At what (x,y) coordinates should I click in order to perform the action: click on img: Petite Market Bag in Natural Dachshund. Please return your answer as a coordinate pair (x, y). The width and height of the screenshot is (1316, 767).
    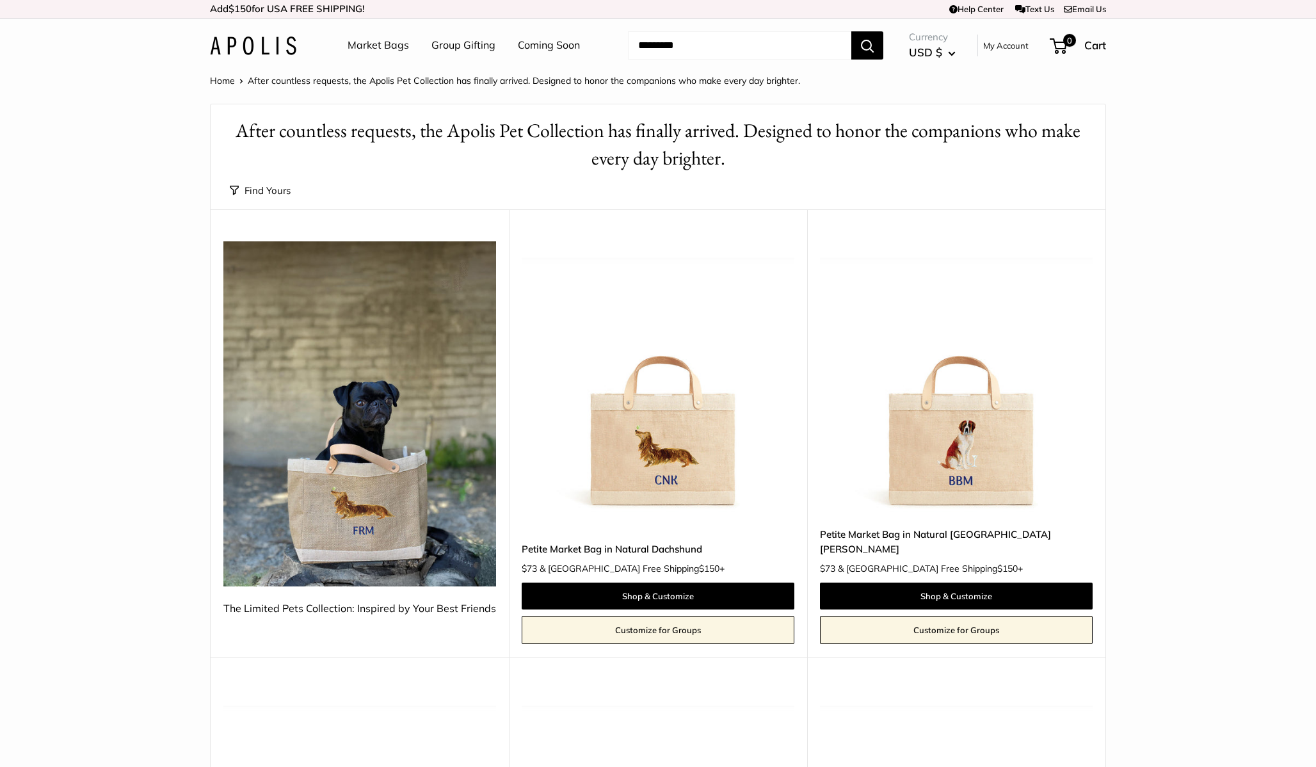
    Looking at the image, I should click on (658, 378).